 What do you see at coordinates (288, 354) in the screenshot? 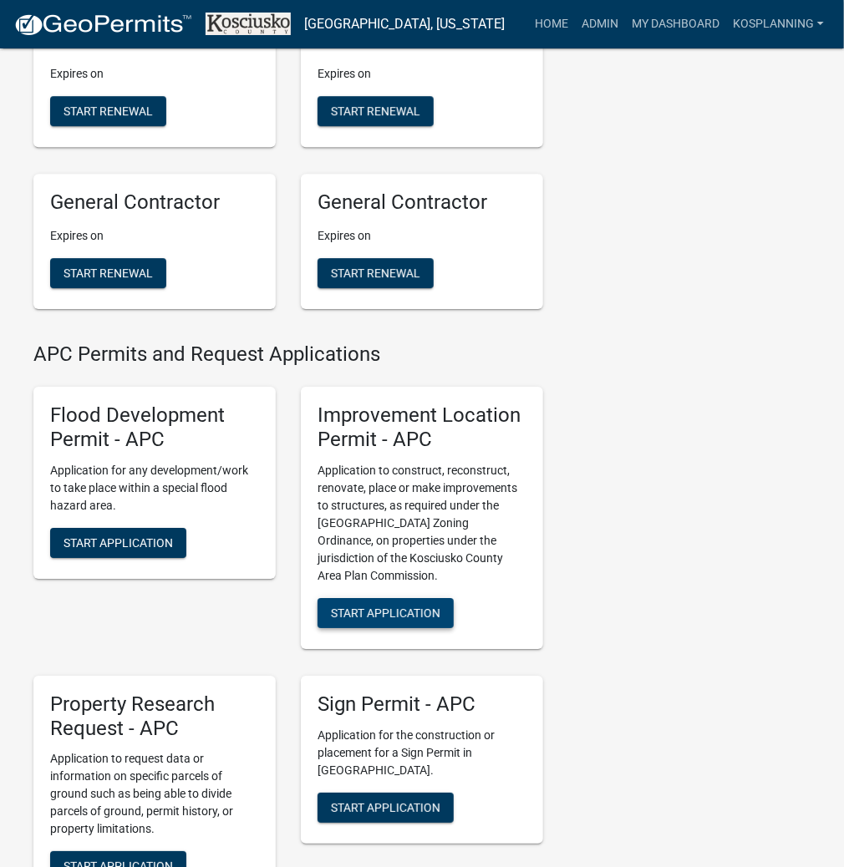
I see `h4: APC Permits and Request Applications` at bounding box center [288, 354].